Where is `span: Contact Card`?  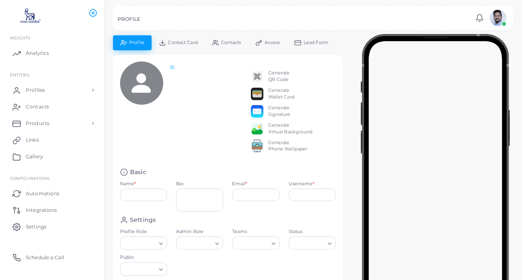
span: Contact Card is located at coordinates (182, 42).